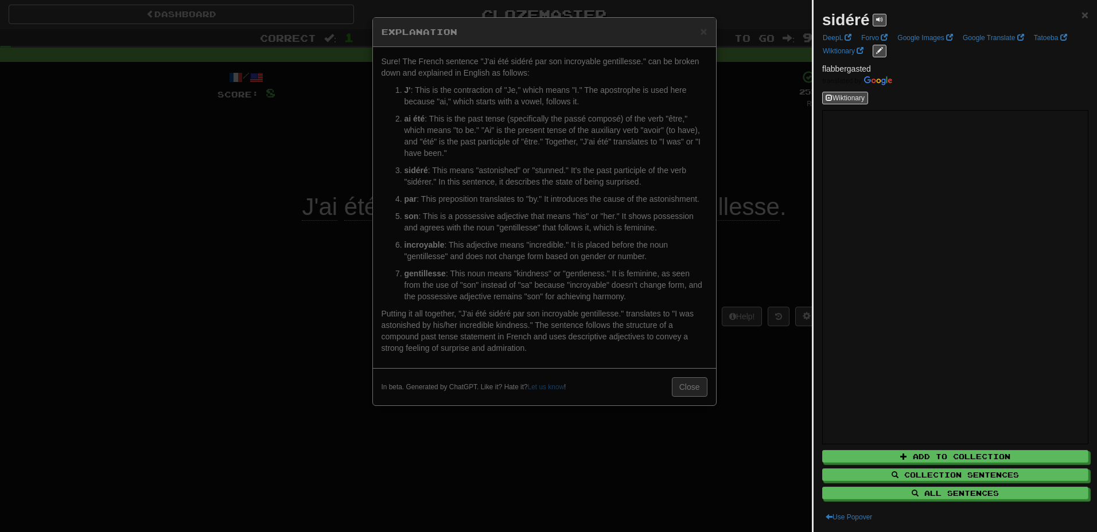 The height and width of the screenshot is (532, 1097). I want to click on button: Wiktionary, so click(845, 98).